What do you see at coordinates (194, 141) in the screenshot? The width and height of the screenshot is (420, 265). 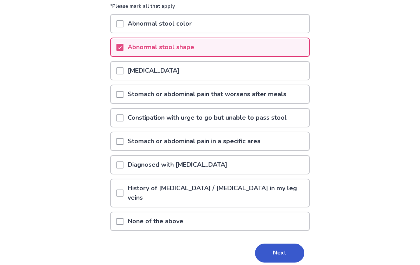 I see `p: Stomach or abdominal pain in a specific area` at bounding box center [194, 141].